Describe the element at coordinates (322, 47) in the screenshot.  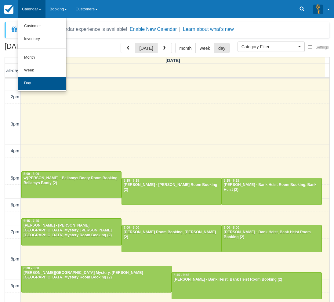
I see `span: Settings` at that location.